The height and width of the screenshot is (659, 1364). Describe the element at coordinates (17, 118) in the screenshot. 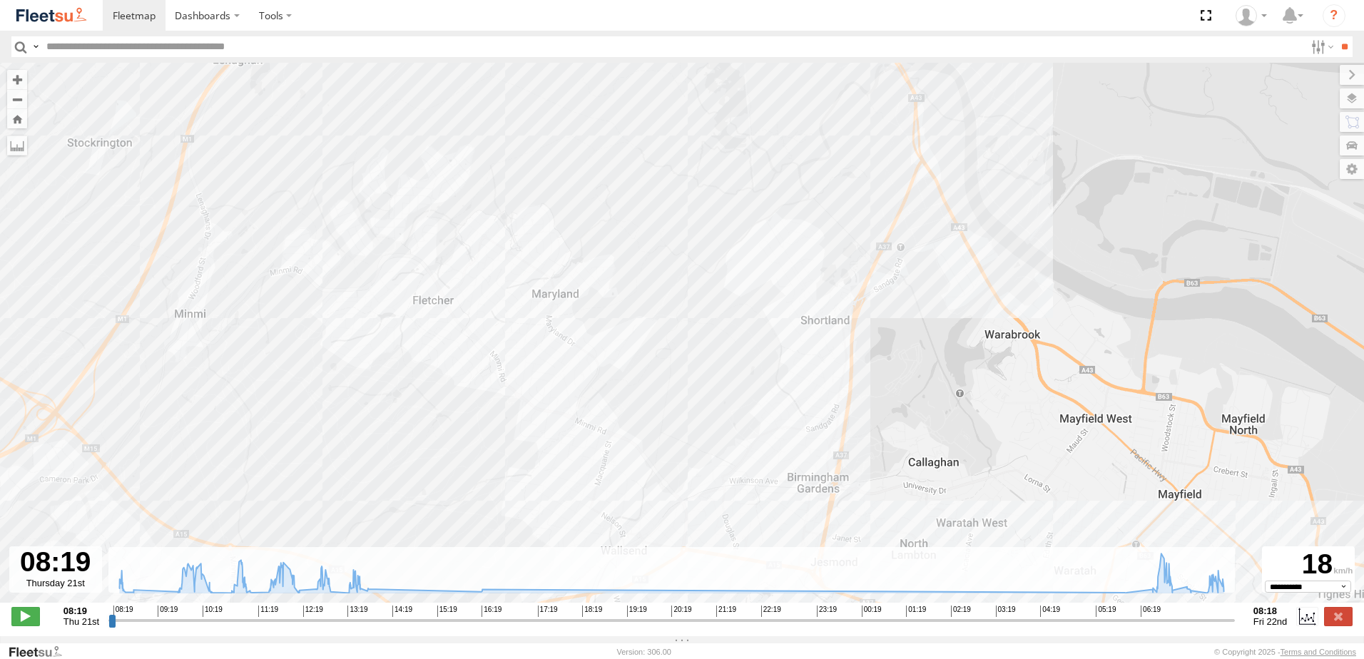

I see `button: Zoom Home` at that location.